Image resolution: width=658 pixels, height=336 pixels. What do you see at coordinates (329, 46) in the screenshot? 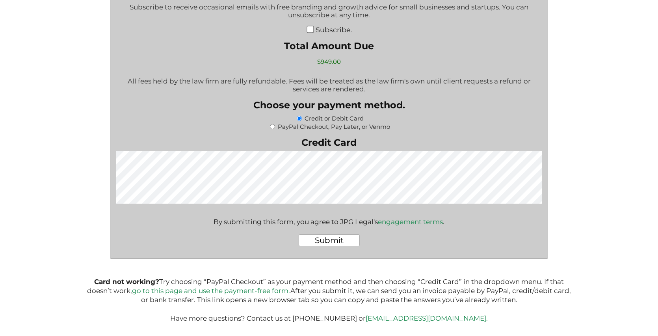
I see `label: Total Amount Due` at bounding box center [329, 46].